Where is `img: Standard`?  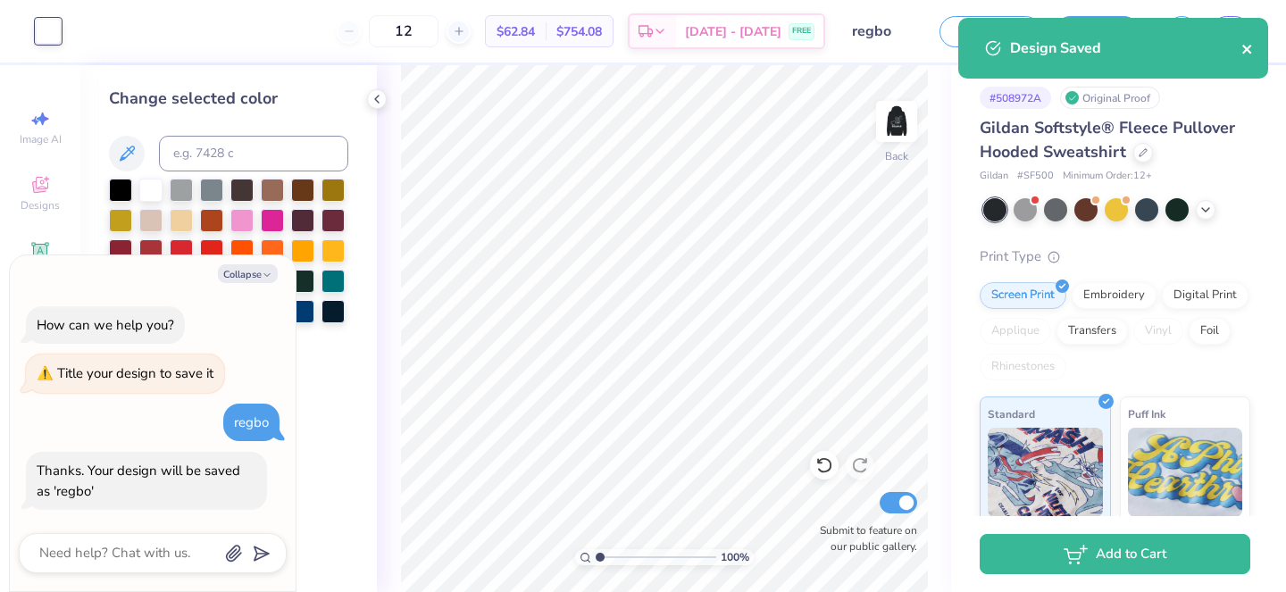
img: Standard is located at coordinates (1045, 472).